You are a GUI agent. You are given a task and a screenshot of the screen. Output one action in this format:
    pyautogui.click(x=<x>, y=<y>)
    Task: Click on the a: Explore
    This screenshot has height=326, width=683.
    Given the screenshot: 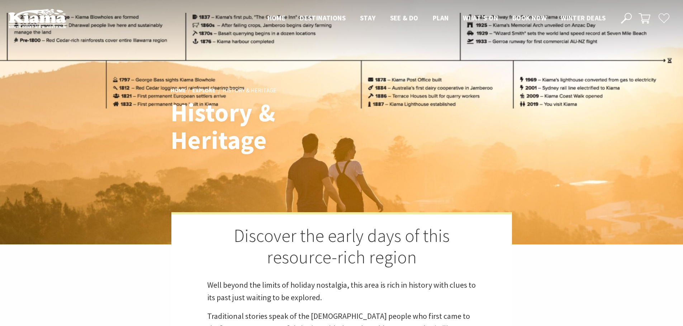 What is the action you would take?
    pyautogui.click(x=204, y=91)
    